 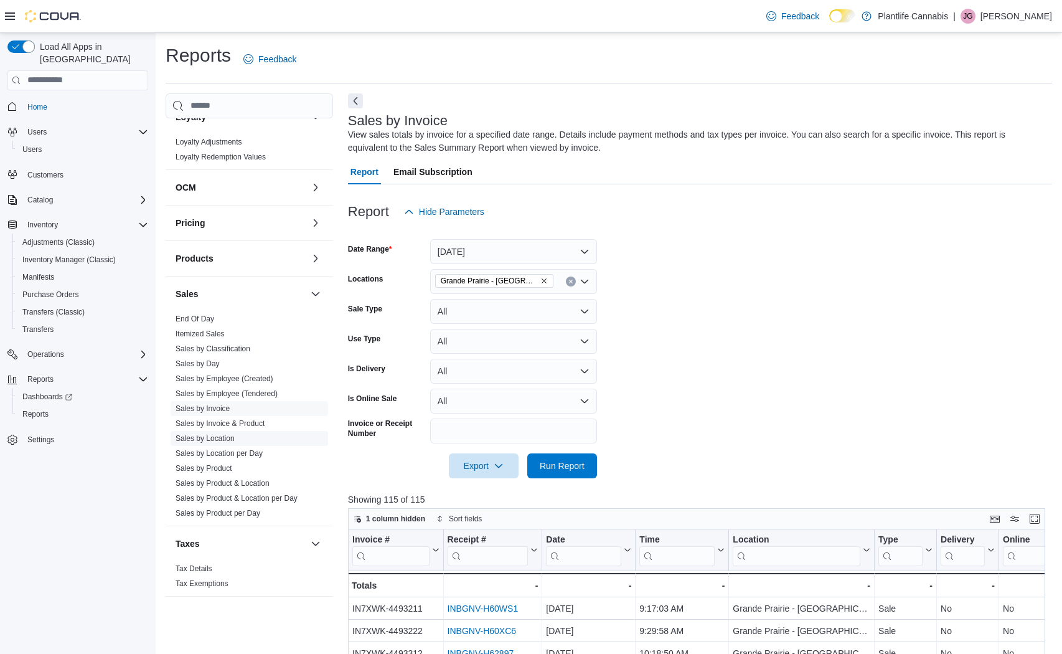 I want to click on a: Sales by Location, so click(x=205, y=438).